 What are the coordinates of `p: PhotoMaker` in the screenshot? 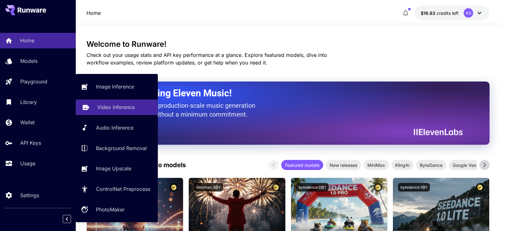 It's located at (110, 209).